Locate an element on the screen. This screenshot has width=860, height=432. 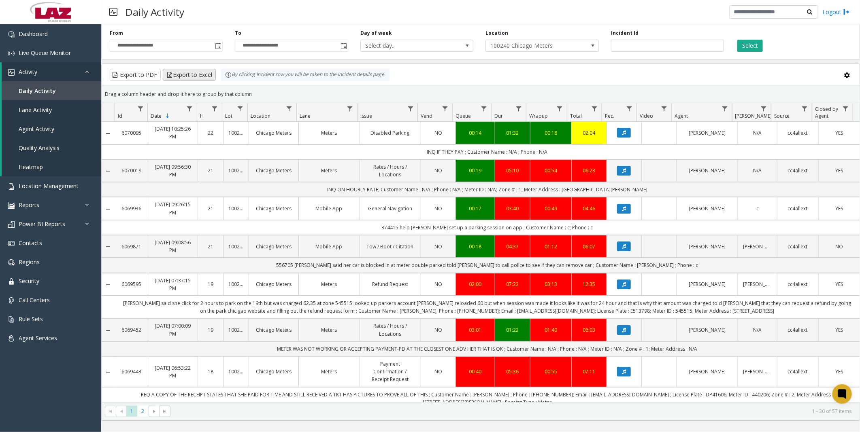
div: By clicking Incident row you will be taken to the incident details page. is located at coordinates (305, 75).